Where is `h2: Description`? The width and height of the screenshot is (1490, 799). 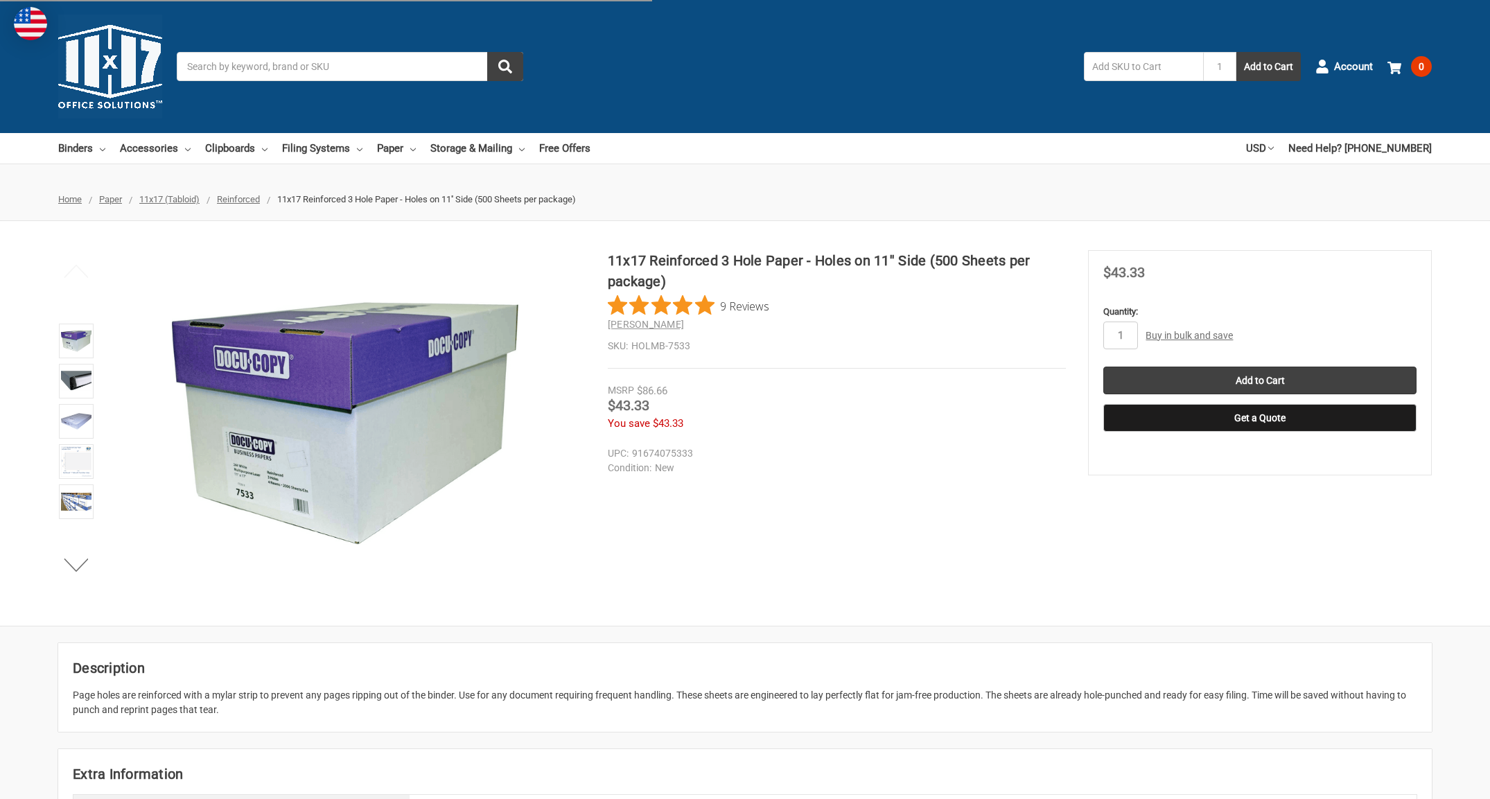 h2: Description is located at coordinates (745, 668).